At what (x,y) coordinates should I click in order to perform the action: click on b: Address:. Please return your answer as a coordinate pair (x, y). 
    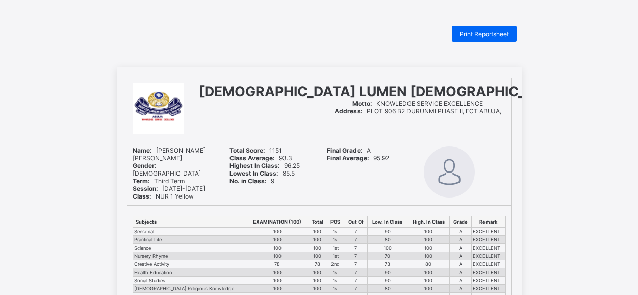
    Looking at the image, I should click on (348, 111).